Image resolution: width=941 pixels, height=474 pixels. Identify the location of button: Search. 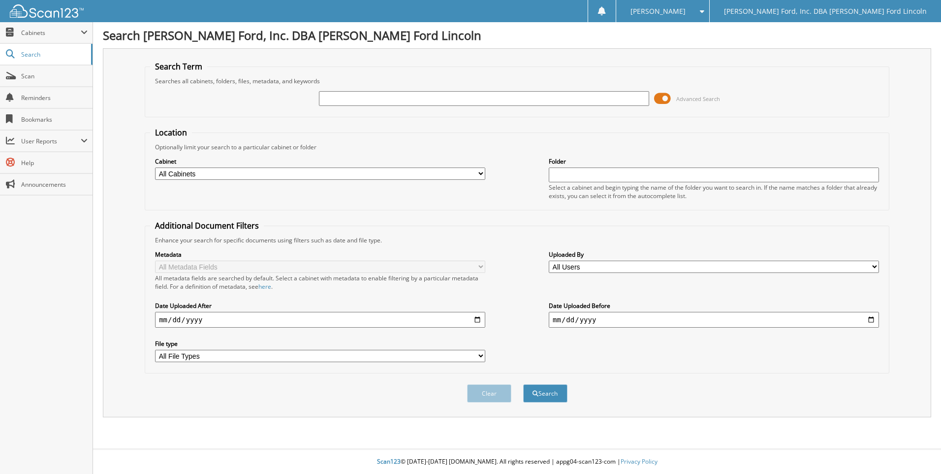
(545, 393).